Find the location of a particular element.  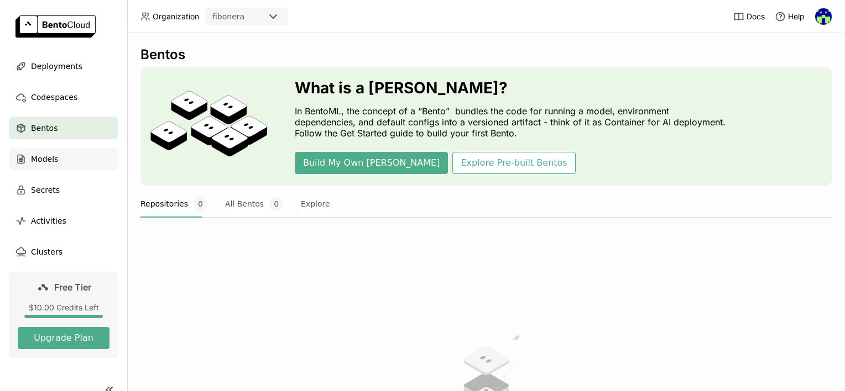

div: fibonera is located at coordinates (228, 17).